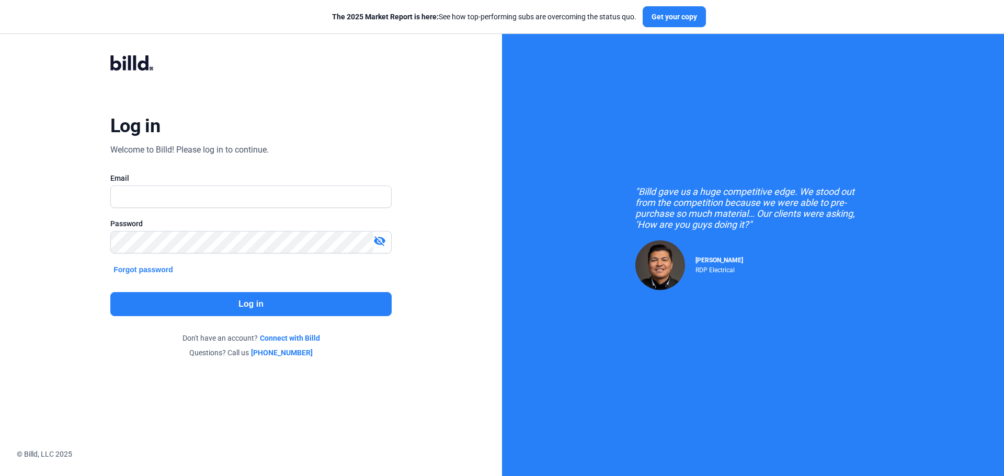 The width and height of the screenshot is (1004, 476). What do you see at coordinates (143, 270) in the screenshot?
I see `button: Forgot password` at bounding box center [143, 270].